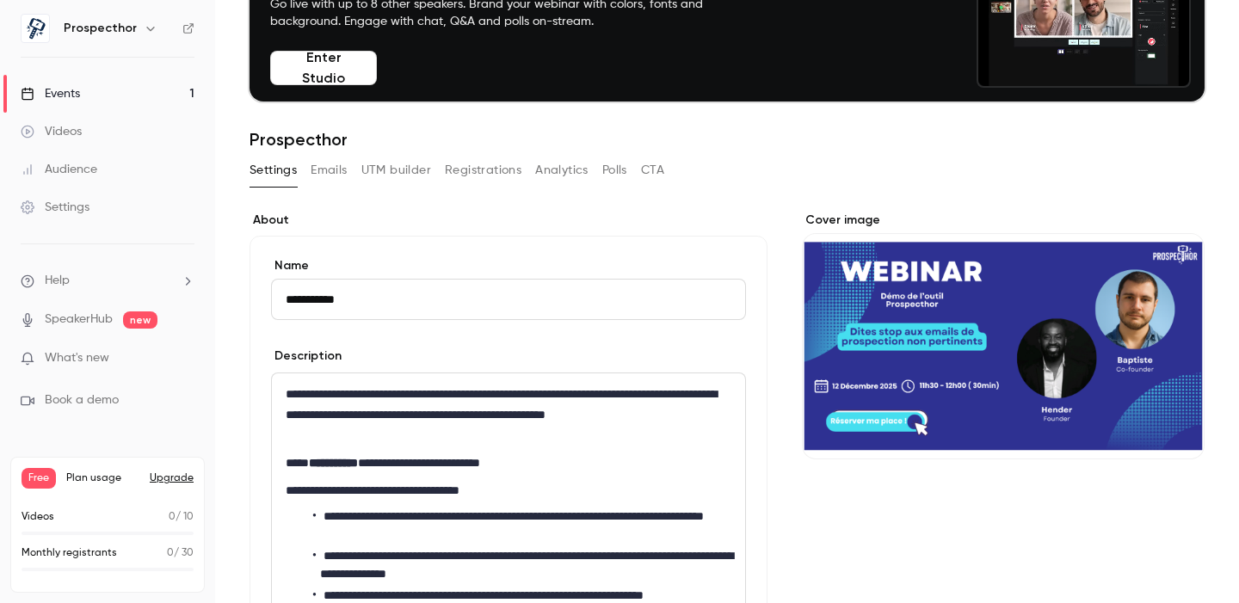 Image resolution: width=1239 pixels, height=603 pixels. What do you see at coordinates (35, 28) in the screenshot?
I see `img: Prospecthor` at bounding box center [35, 28].